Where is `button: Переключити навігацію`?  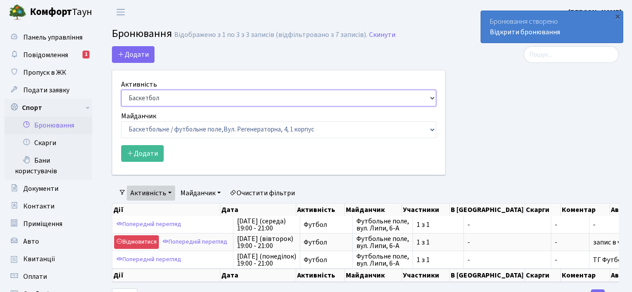
button: Переключити навігацію is located at coordinates (121, 12).